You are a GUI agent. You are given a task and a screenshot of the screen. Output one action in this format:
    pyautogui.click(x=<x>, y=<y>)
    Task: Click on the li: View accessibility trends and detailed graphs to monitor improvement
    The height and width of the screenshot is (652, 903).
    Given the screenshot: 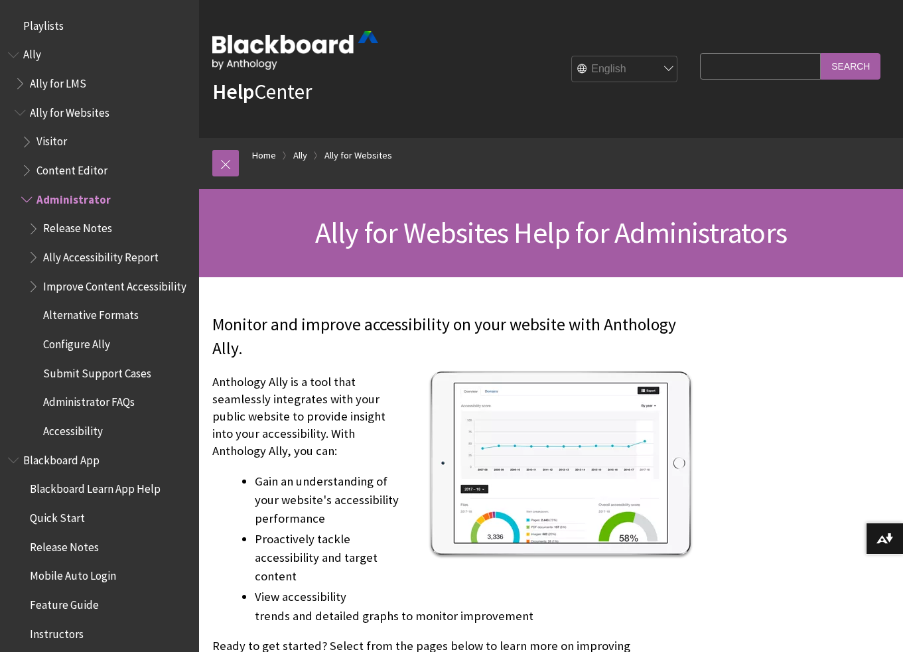 What is the action you would take?
    pyautogui.click(x=474, y=606)
    